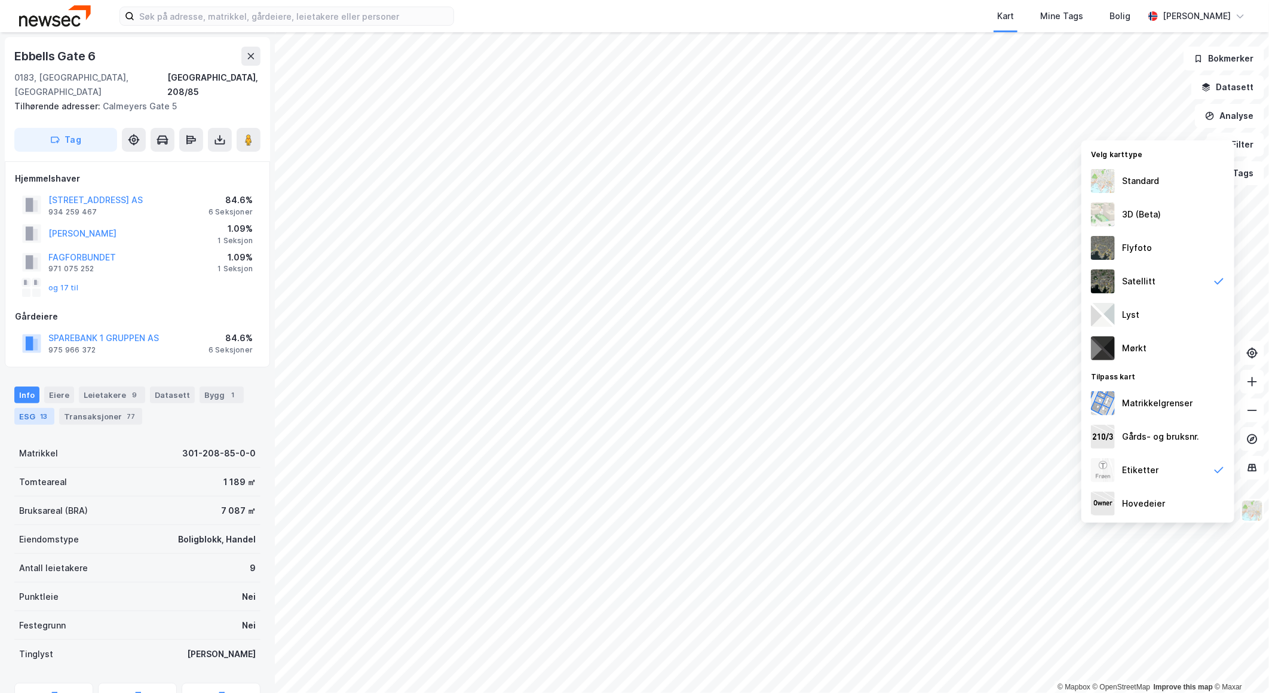 The width and height of the screenshot is (1269, 693). What do you see at coordinates (39, 597) in the screenshot?
I see `div: Punktleie` at bounding box center [39, 597].